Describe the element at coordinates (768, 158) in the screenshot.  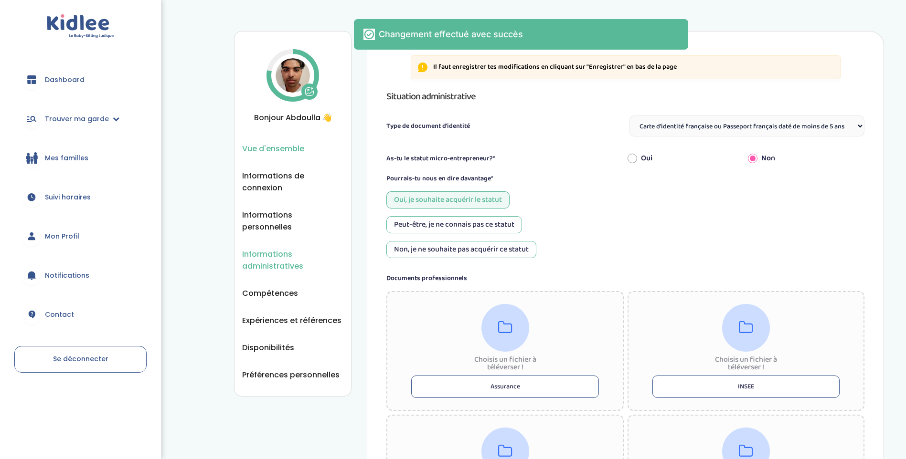
I see `label: Non` at that location.